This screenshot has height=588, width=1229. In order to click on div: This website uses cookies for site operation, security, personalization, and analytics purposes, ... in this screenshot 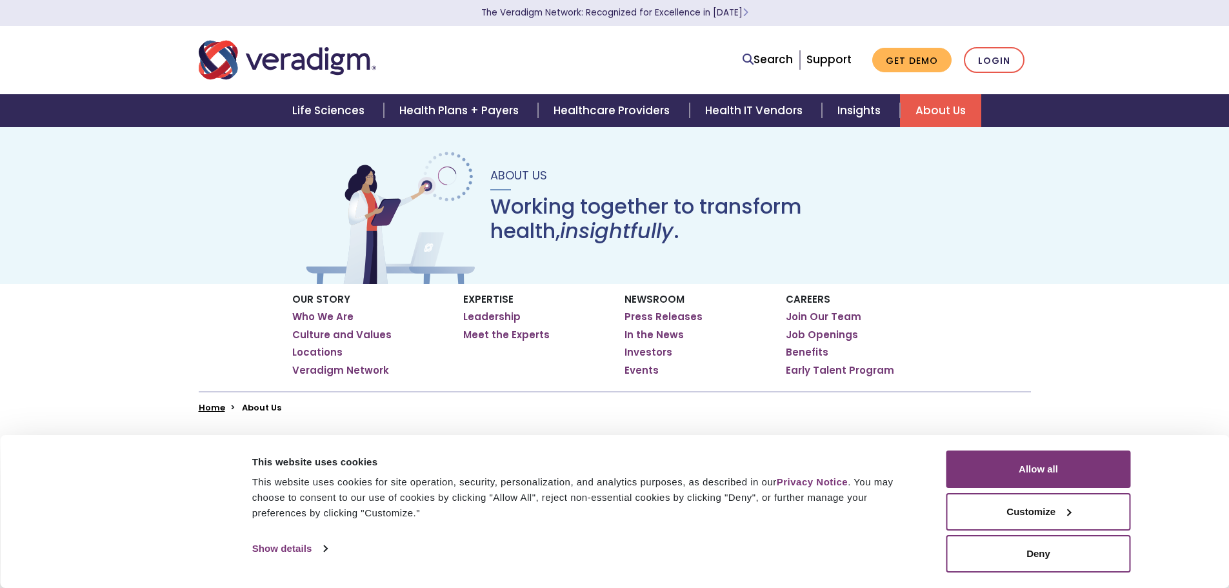, I will do `click(584, 497)`.